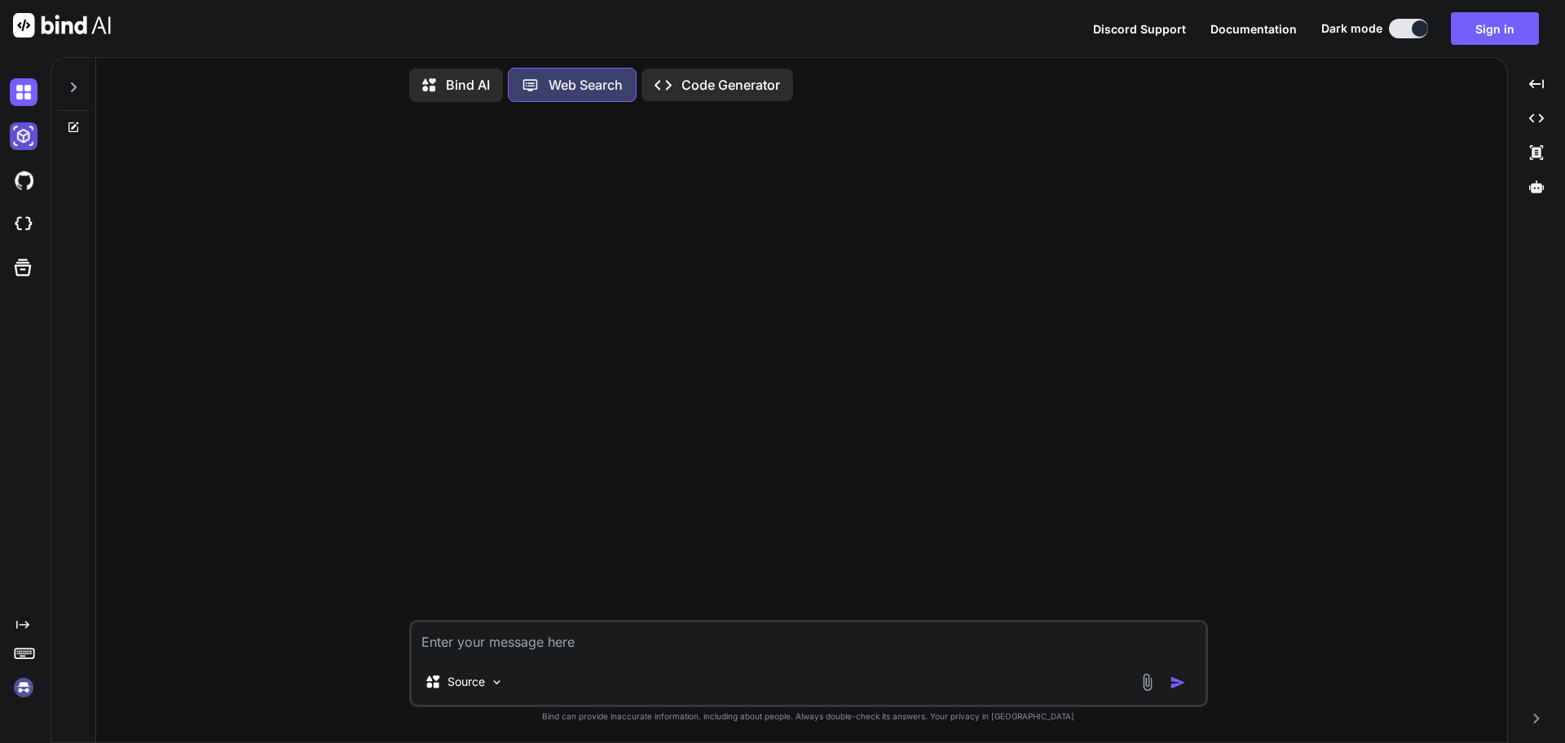 This screenshot has width=1565, height=743. Describe the element at coordinates (1140, 29) in the screenshot. I see `span: Discord Support` at that location.